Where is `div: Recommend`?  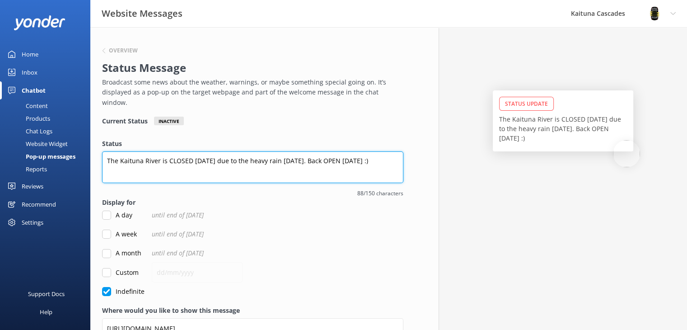 div: Recommend is located at coordinates (39, 204).